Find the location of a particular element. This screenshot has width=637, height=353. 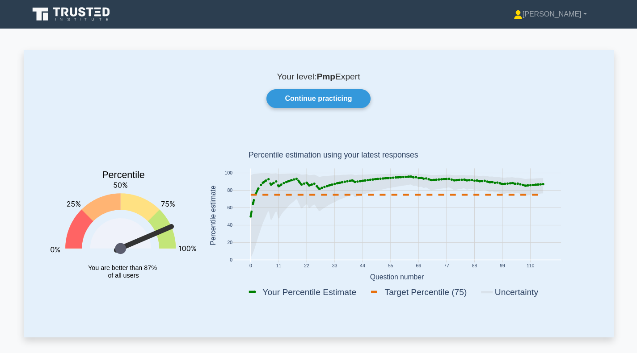

text: Question number is located at coordinates (396, 277).